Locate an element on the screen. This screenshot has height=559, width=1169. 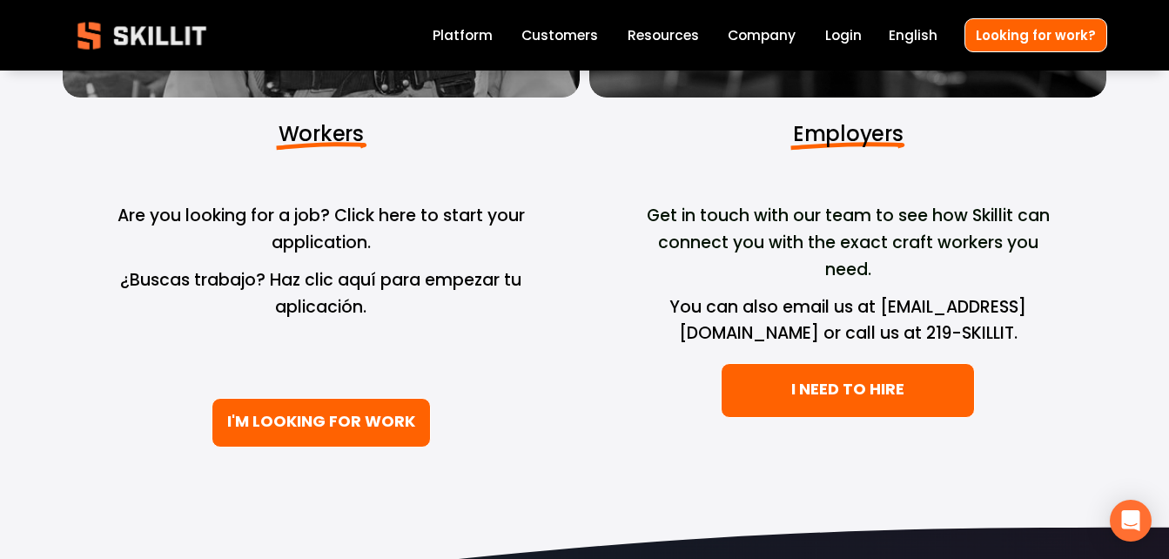
a: Skillit is located at coordinates (142, 36).